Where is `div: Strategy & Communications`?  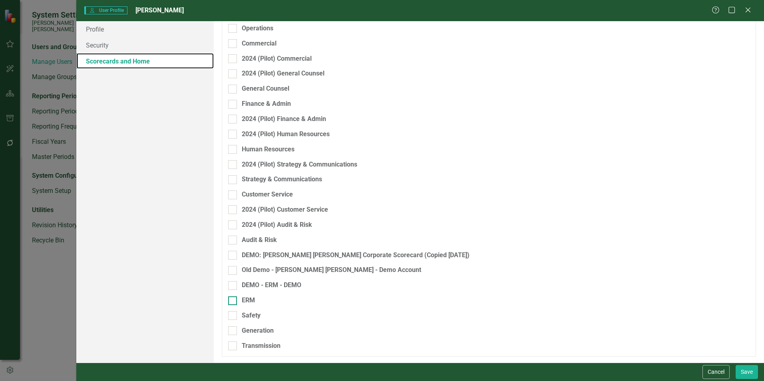 div: Strategy & Communications is located at coordinates (282, 179).